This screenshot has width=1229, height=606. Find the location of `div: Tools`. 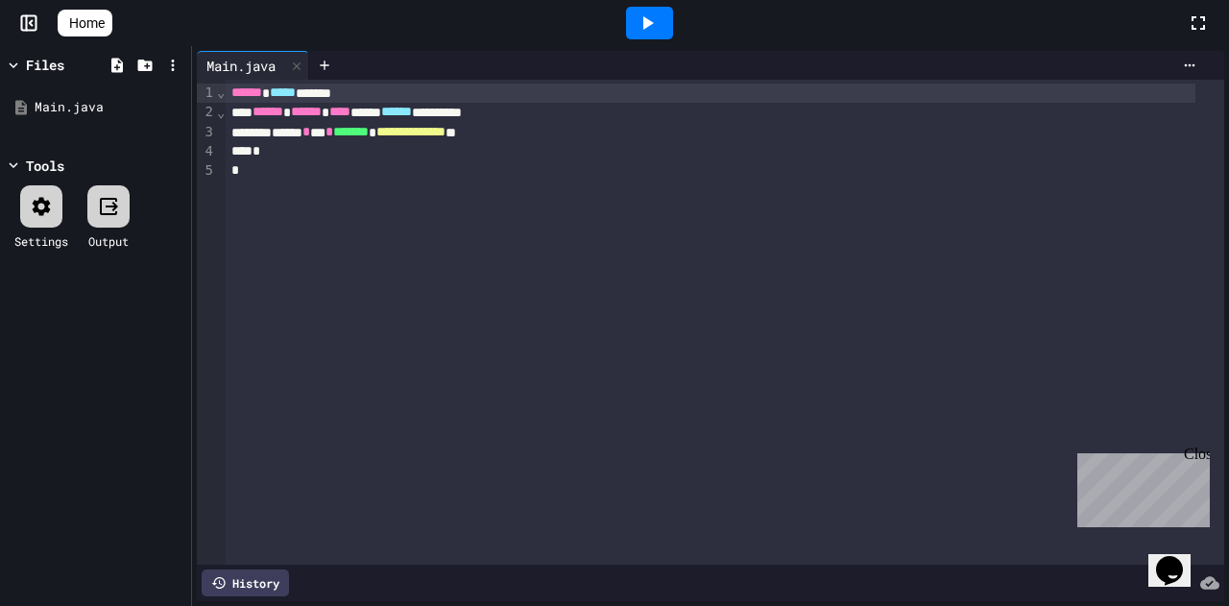

div: Tools is located at coordinates (45, 165).